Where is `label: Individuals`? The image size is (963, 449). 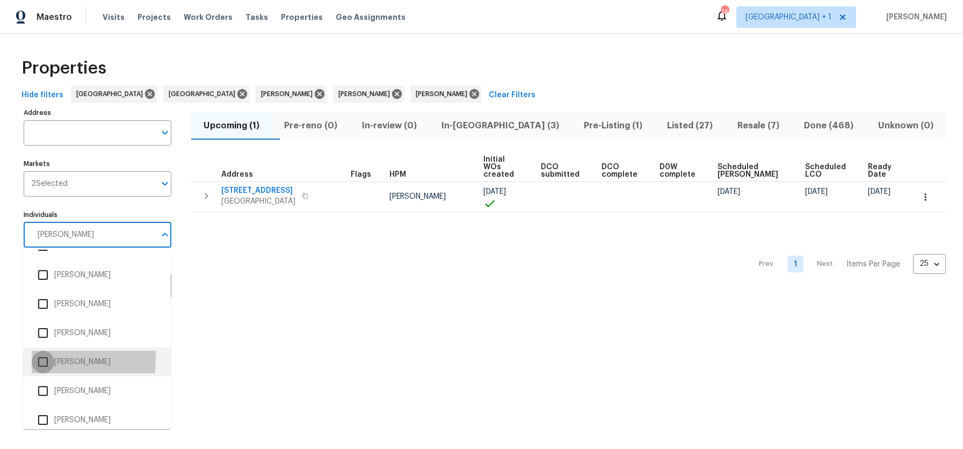 label: Individuals is located at coordinates (97, 215).